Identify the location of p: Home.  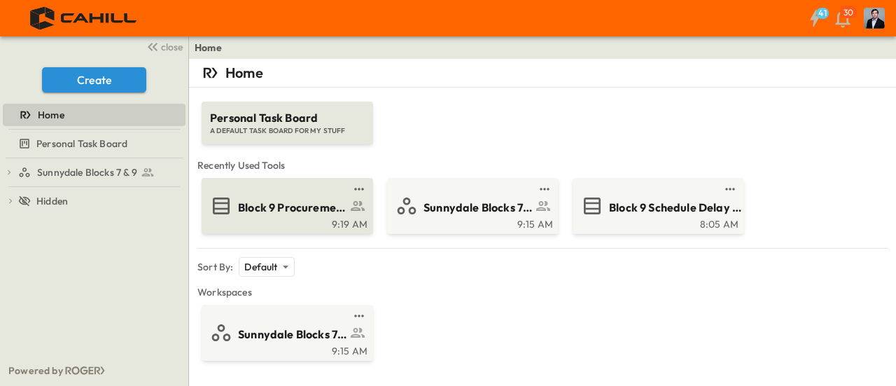
(244, 73).